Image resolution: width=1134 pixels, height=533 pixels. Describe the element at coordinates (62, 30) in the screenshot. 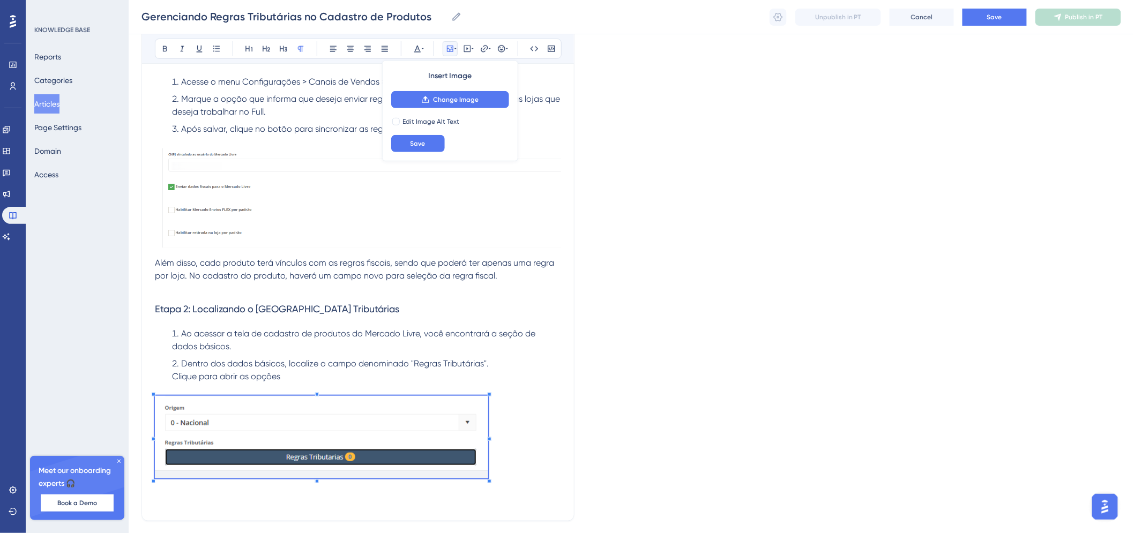

I see `div: KNOWLEDGE BASE` at that location.